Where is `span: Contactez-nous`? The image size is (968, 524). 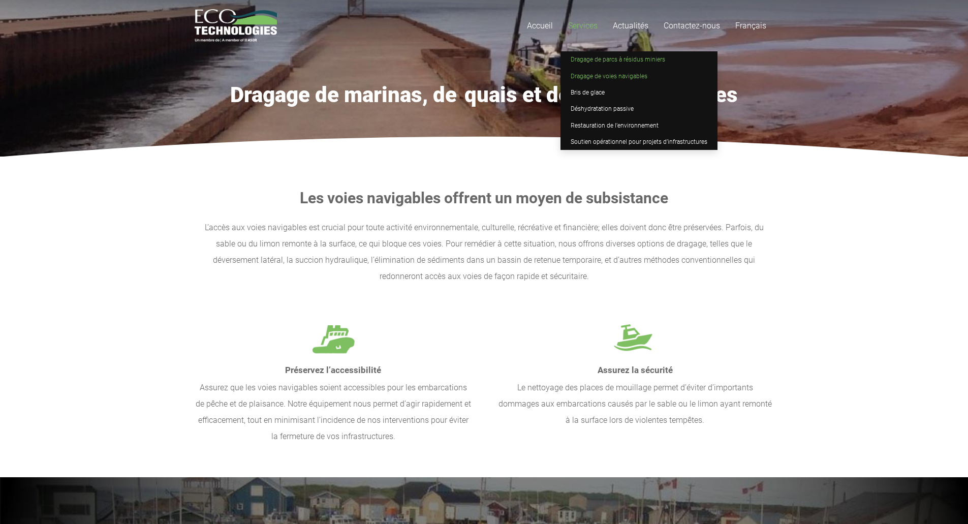
span: Contactez-nous is located at coordinates (692, 25).